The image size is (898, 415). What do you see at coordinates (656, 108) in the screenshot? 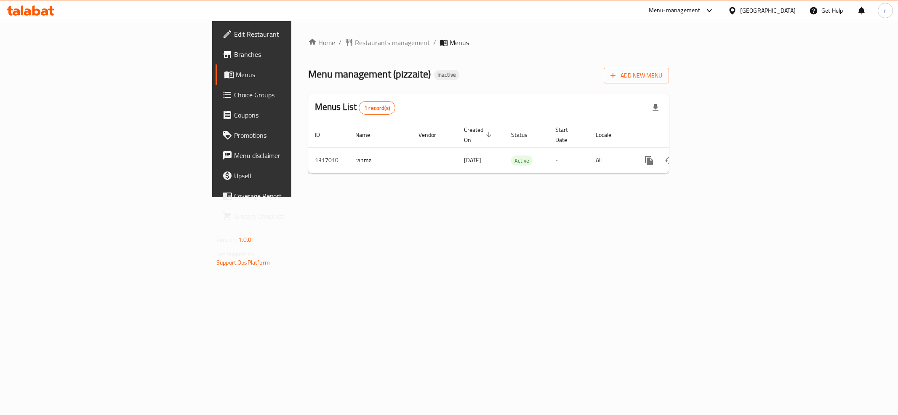
I see `div: Export file` at bounding box center [656, 108].